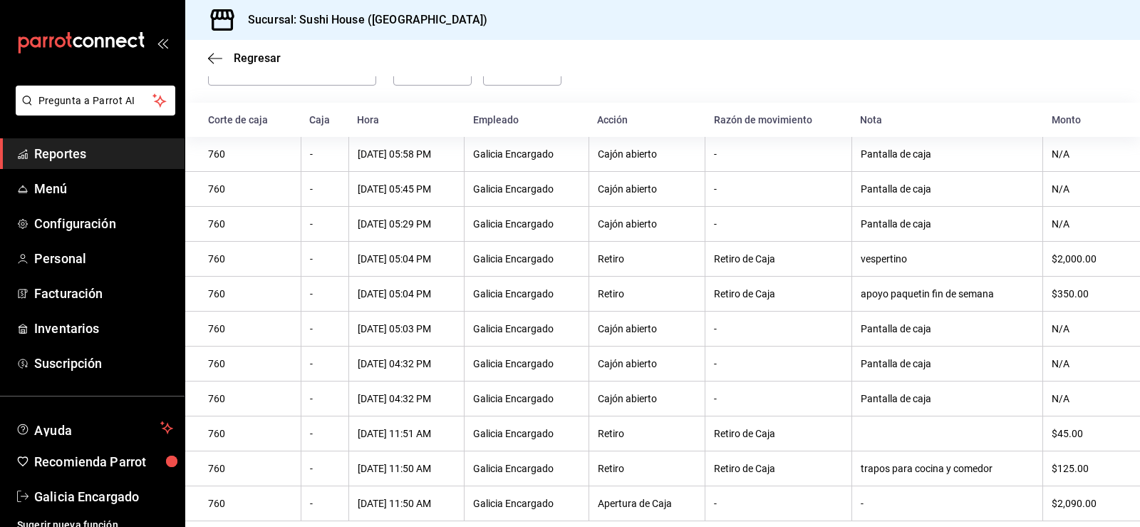 Image resolution: width=1140 pixels, height=527 pixels. Describe the element at coordinates (778, 120) in the screenshot. I see `div: Razón de movimiento` at that location.